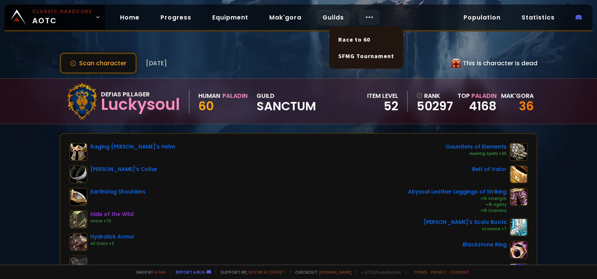 This screenshot has height=279, width=597. Describe the element at coordinates (78, 219) in the screenshot. I see `img: item-18510` at that location.